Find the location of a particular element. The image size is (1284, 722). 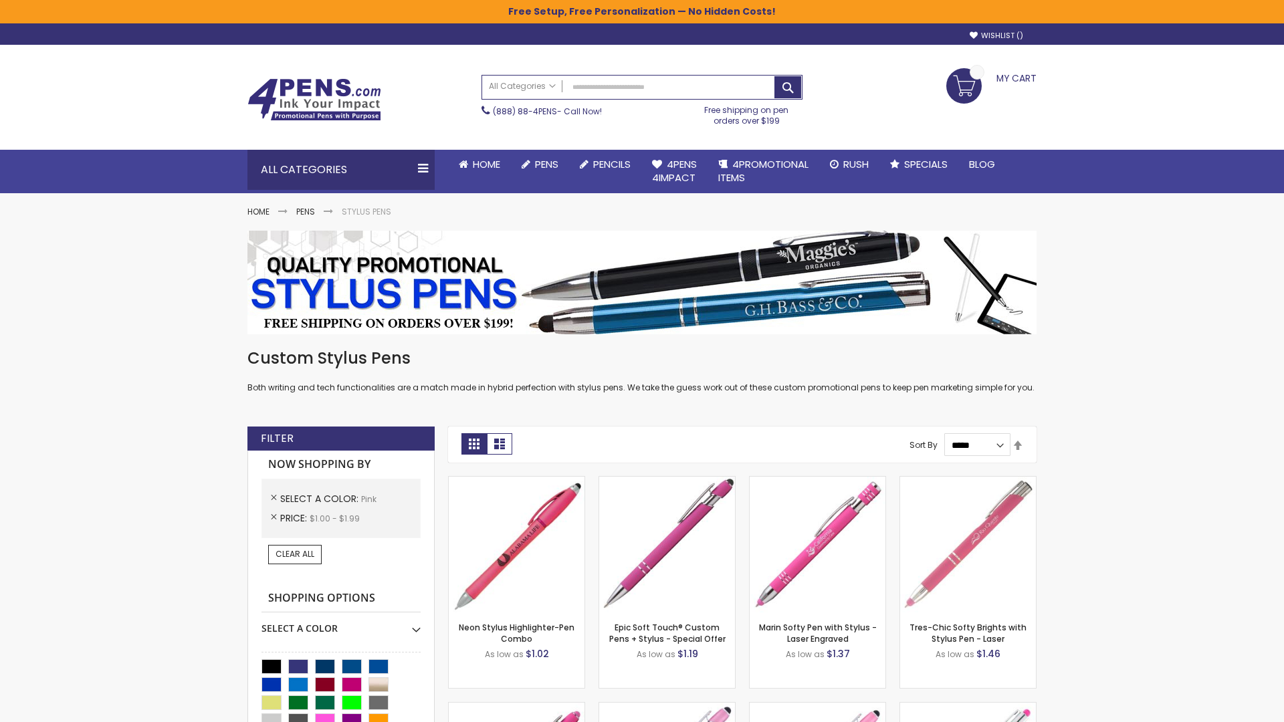

img: Tres-Chic Softy Brights with Stylus Pen - Laser-Pink is located at coordinates (968, 545).